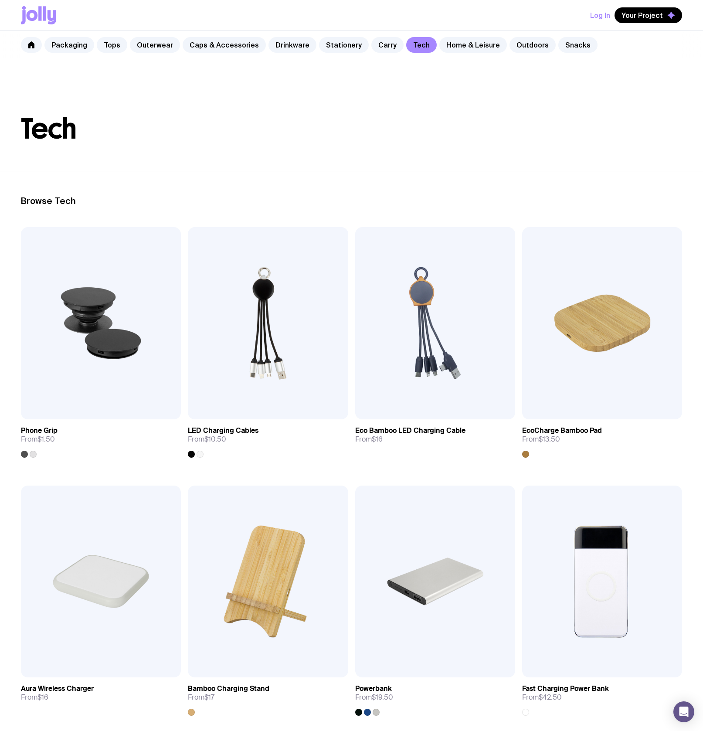 The height and width of the screenshot is (731, 703). I want to click on a: Packaging, so click(69, 45).